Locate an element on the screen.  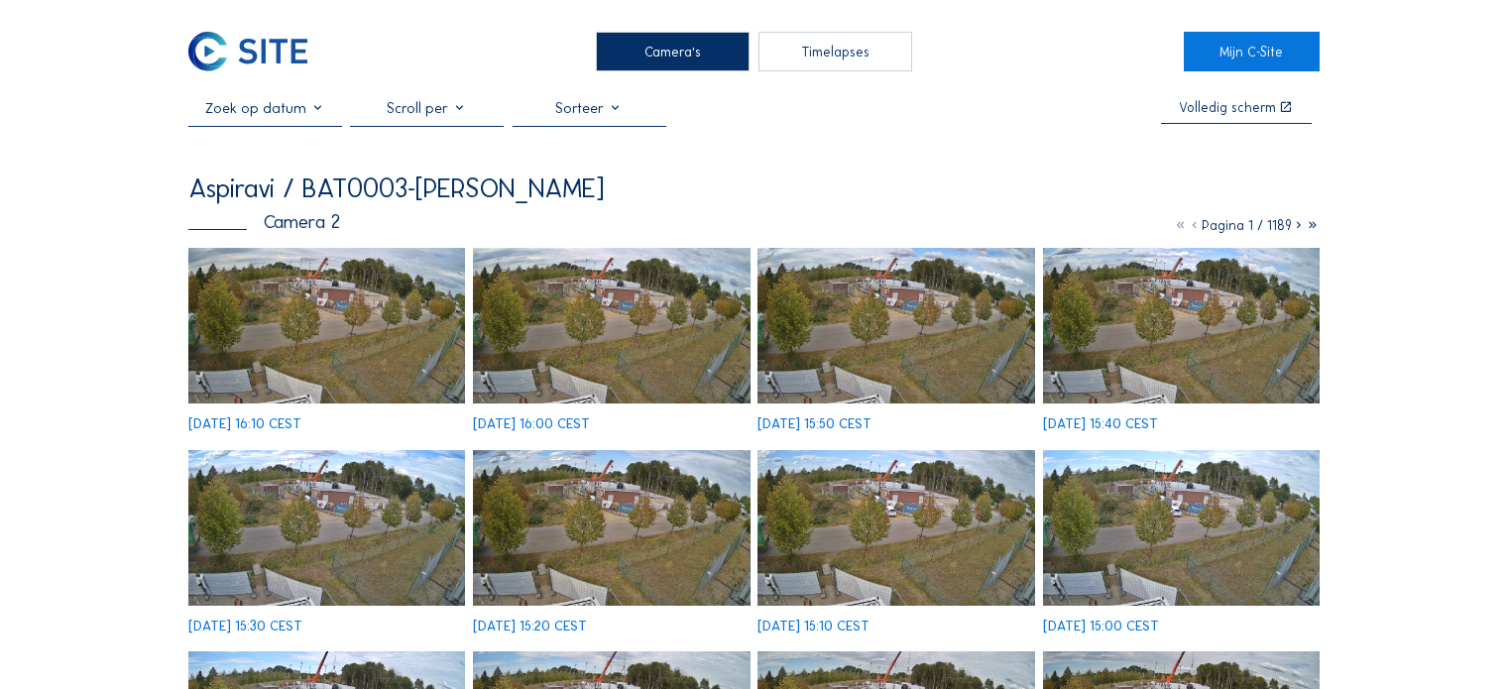
div: Camera 2 is located at coordinates (264, 222).